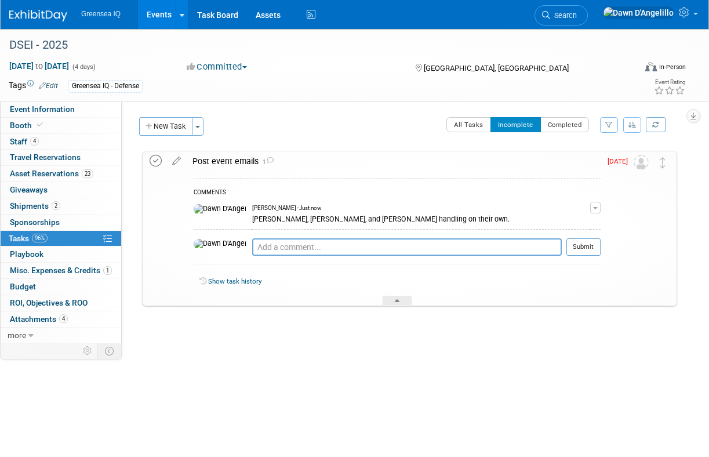 This screenshot has width=709, height=457. What do you see at coordinates (564, 125) in the screenshot?
I see `button: Completed` at bounding box center [564, 125].